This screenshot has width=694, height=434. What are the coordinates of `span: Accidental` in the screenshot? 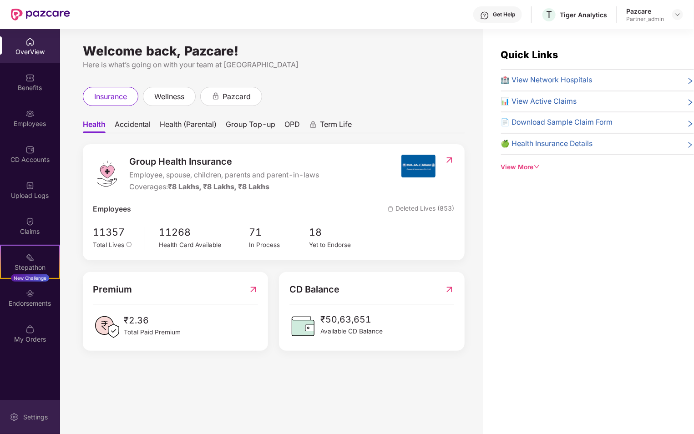 It's located at (132, 126).